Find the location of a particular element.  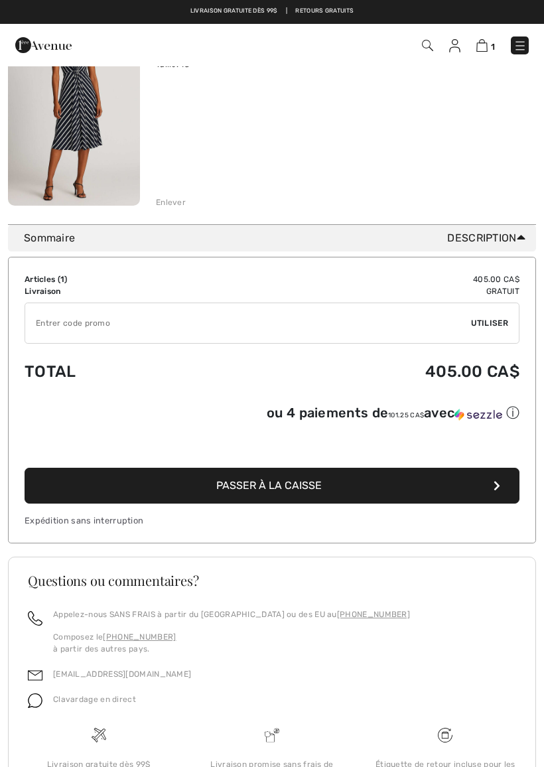

img: Robe Portefeuille Rayée Ceinturée modèle 251295x is located at coordinates (74, 106).